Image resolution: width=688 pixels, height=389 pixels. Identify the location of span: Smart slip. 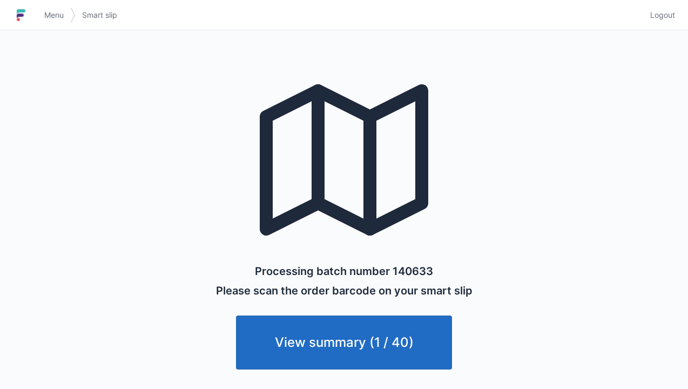
(99, 15).